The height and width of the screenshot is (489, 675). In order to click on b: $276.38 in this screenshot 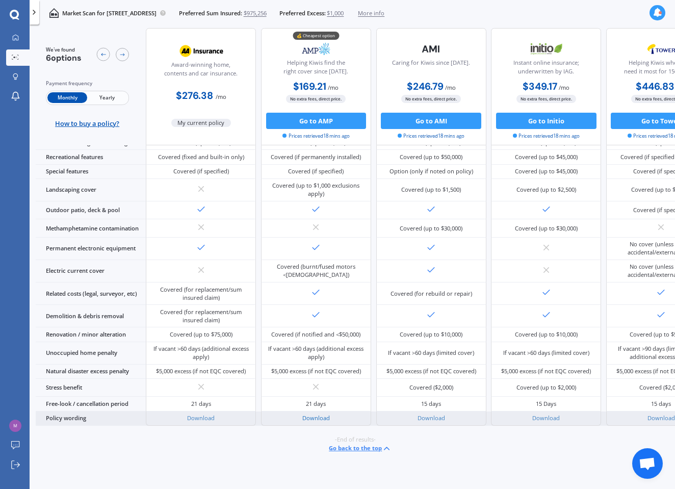, I will do `click(194, 95)`.